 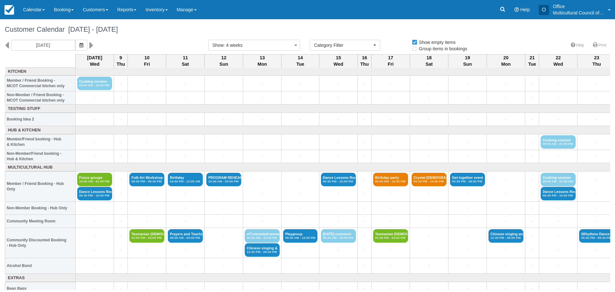 I want to click on a: Focus groups10:00 AM - 01:00 PM, so click(x=95, y=179).